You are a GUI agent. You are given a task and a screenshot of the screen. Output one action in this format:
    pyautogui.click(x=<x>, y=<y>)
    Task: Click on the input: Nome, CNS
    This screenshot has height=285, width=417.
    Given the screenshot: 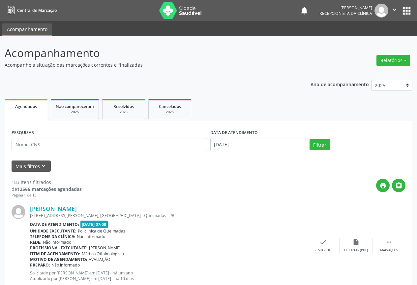 What is the action you would take?
    pyautogui.click(x=109, y=144)
    